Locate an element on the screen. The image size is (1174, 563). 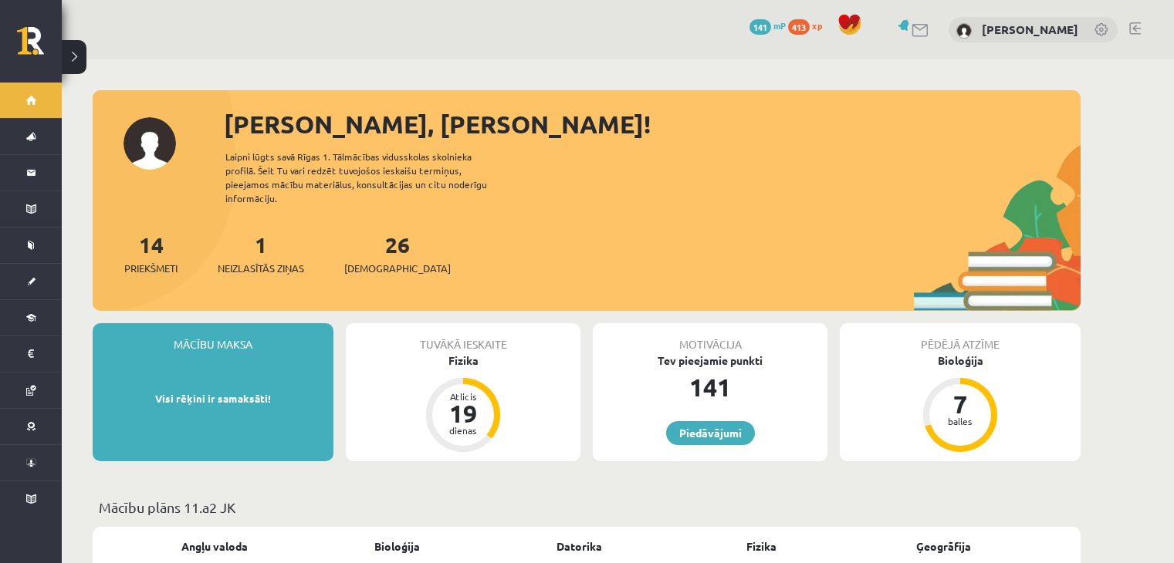
a: 14Priekšmeti is located at coordinates (150, 253).